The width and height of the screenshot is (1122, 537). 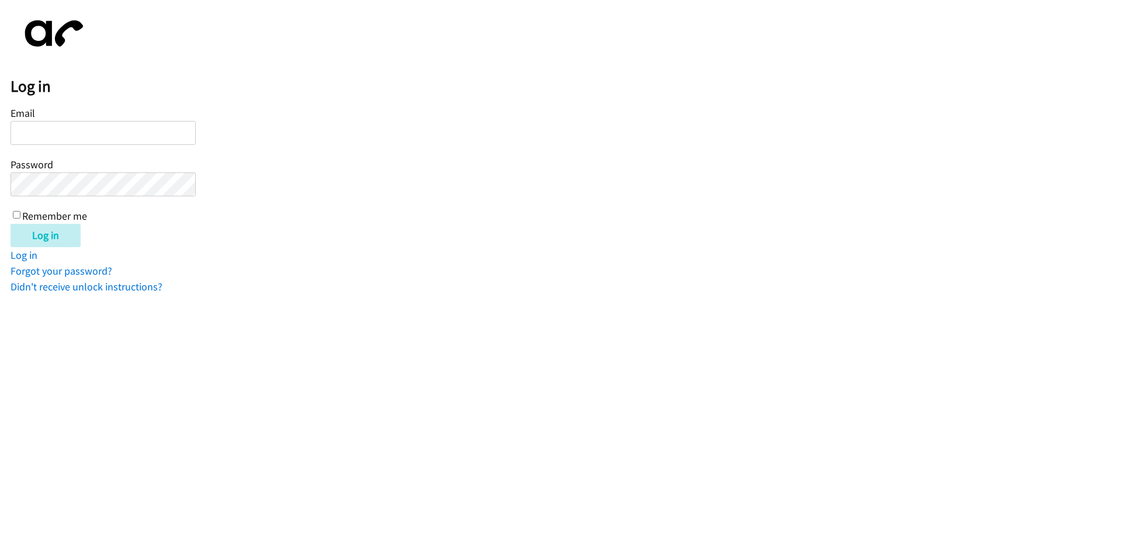 What do you see at coordinates (23, 113) in the screenshot?
I see `label: Email` at bounding box center [23, 113].